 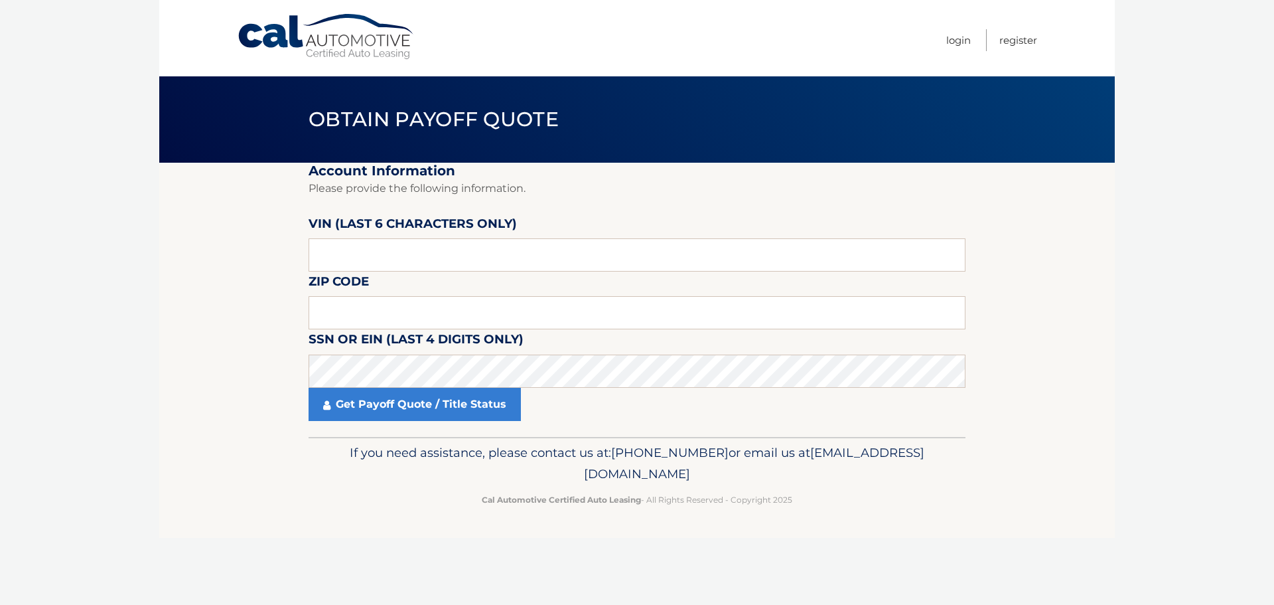 I want to click on label: VIN (last 6 characters only), so click(x=413, y=226).